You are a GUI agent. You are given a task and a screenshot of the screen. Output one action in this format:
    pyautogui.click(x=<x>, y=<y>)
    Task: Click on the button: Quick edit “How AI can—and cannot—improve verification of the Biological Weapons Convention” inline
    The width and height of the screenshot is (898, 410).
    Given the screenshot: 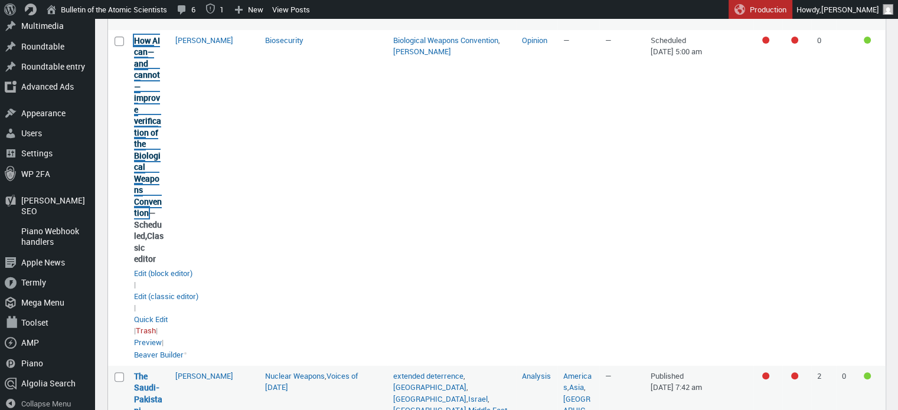 What is the action you would take?
    pyautogui.click(x=151, y=319)
    